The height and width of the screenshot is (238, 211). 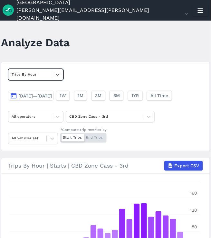 What do you see at coordinates (98, 96) in the screenshot?
I see `span: 3M` at bounding box center [98, 96].